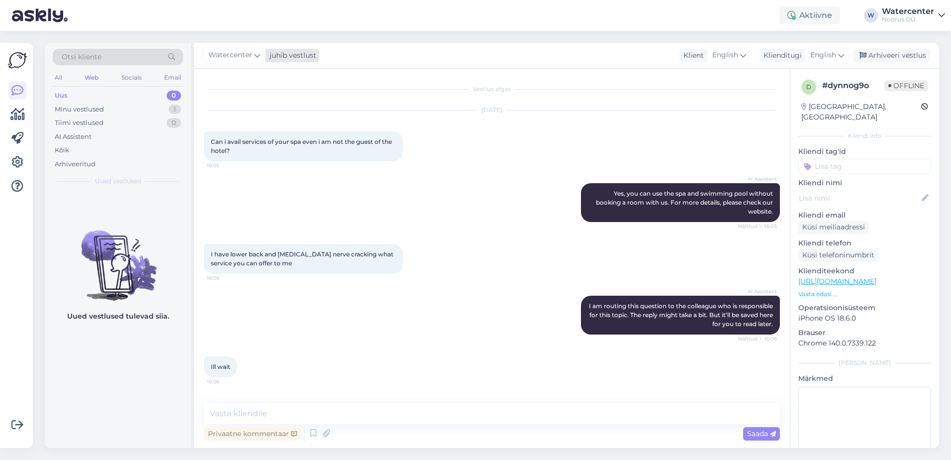 The image size is (951, 460). What do you see at coordinates (79, 123) in the screenshot?
I see `div: Tiimi vestlused` at bounding box center [79, 123].